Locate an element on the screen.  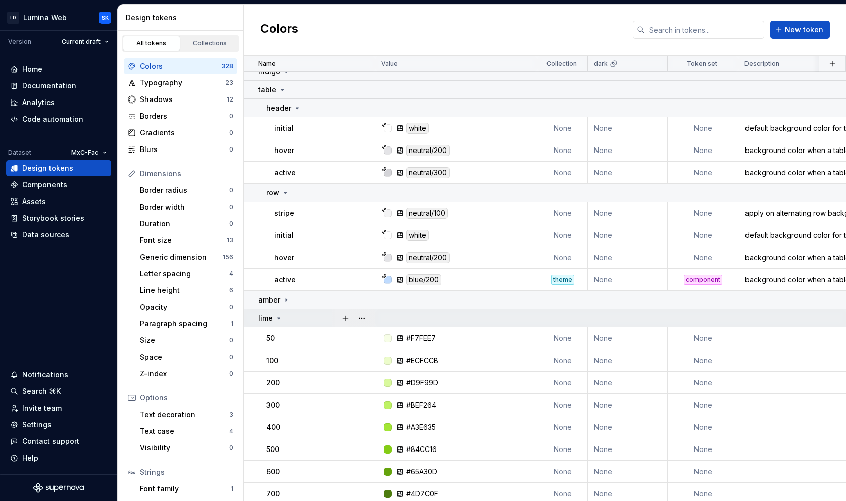
div: Line height is located at coordinates (184, 291).